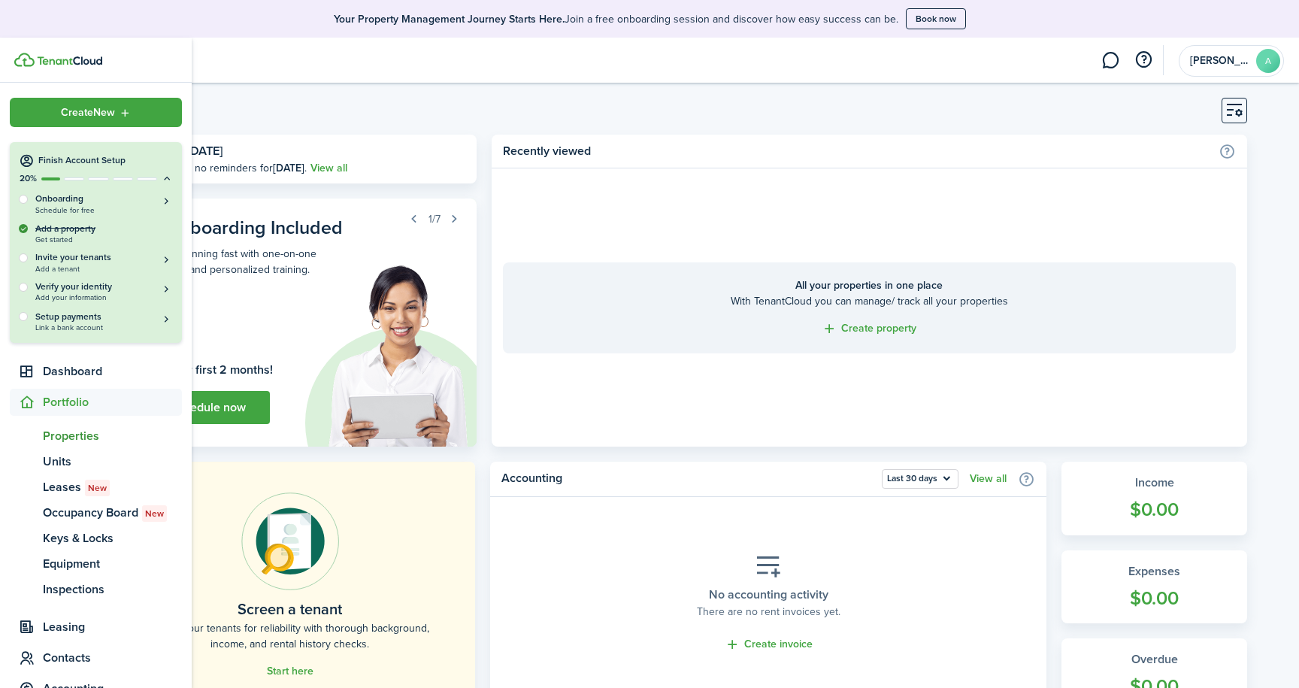 This screenshot has width=1299, height=688. Describe the element at coordinates (28, 178) in the screenshot. I see `p: 20%` at that location.